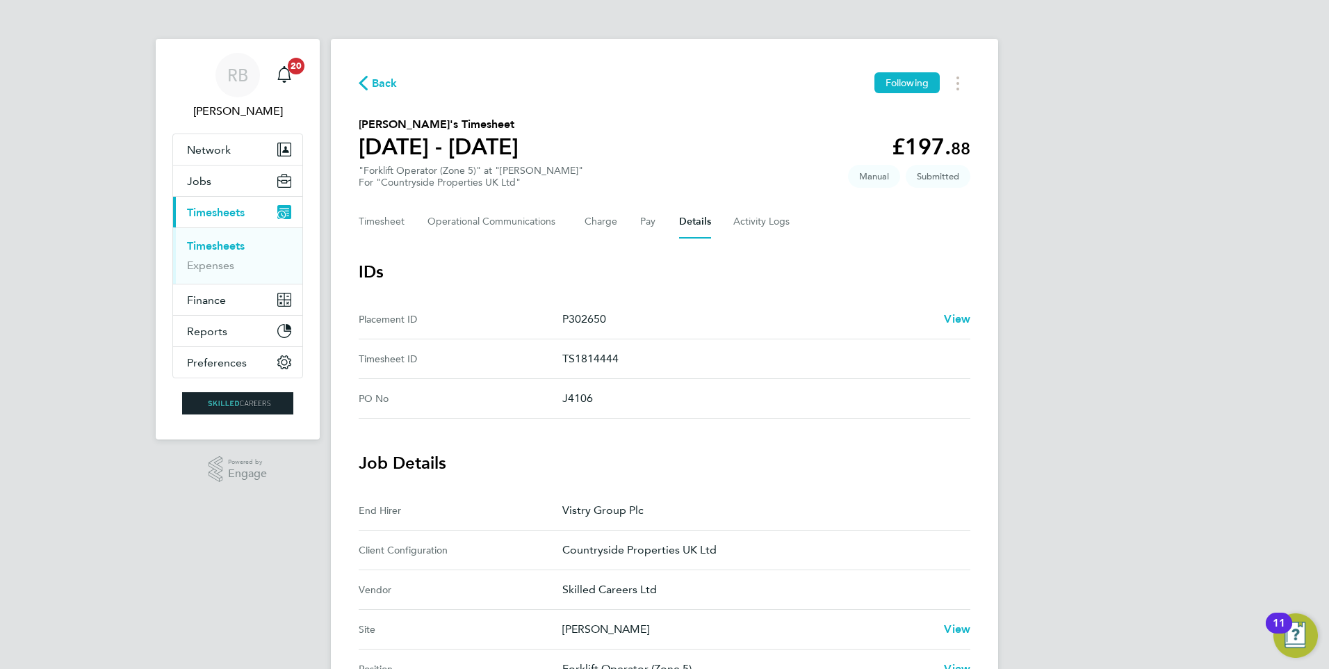  What do you see at coordinates (495, 222) in the screenshot?
I see `button: Operational Communications` at bounding box center [495, 222].